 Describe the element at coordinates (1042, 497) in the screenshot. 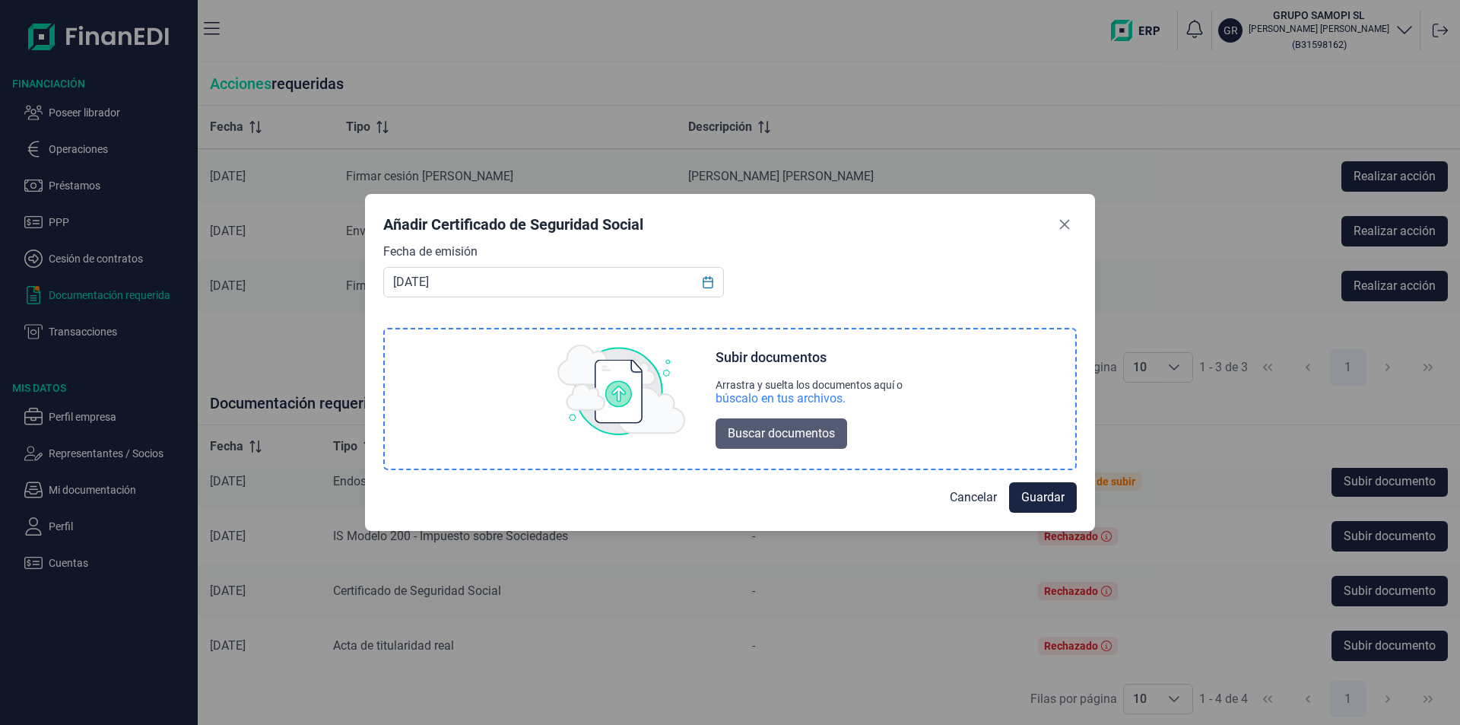

I see `button: Guardar` at that location.